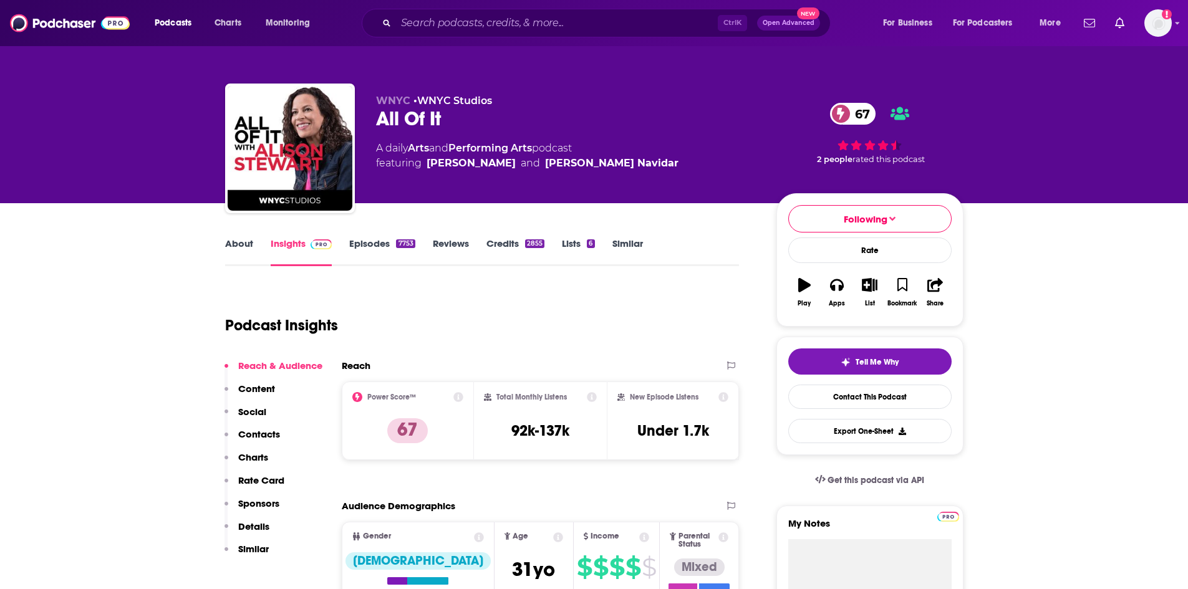  What do you see at coordinates (533, 570) in the screenshot?
I see `span: 31 yo` at bounding box center [533, 570].